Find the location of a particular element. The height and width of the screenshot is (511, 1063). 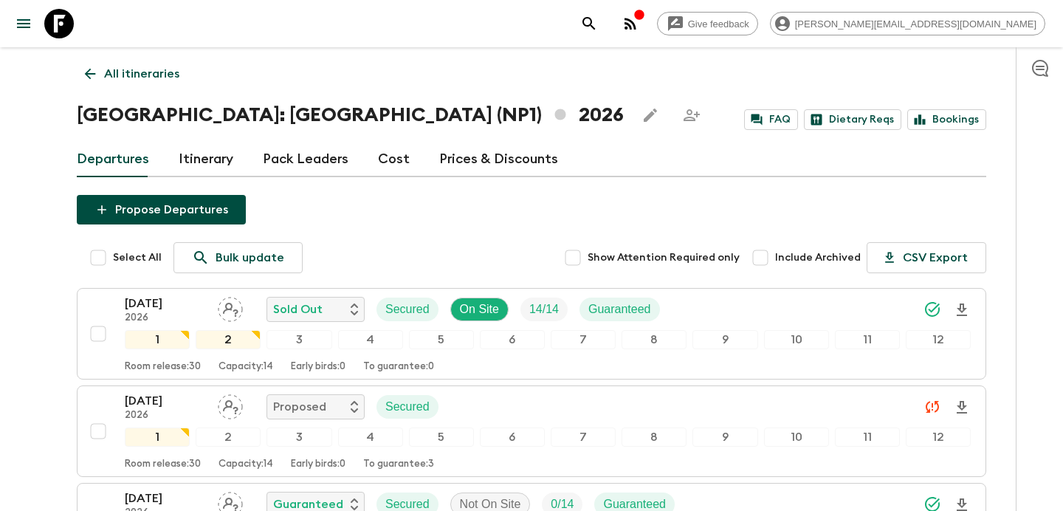

a: Prices & Discounts is located at coordinates (498, 159).